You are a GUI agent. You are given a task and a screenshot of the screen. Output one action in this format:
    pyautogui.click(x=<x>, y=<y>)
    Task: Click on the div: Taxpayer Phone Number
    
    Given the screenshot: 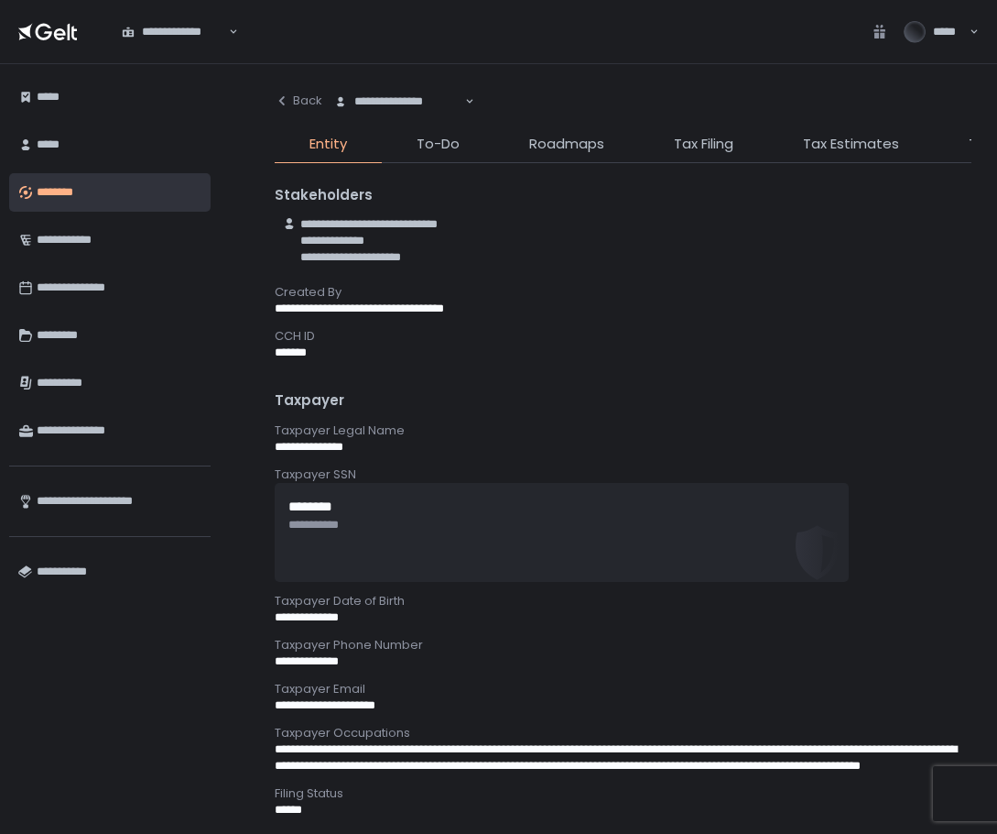 What is the action you would take?
    pyautogui.click(x=623, y=645)
    